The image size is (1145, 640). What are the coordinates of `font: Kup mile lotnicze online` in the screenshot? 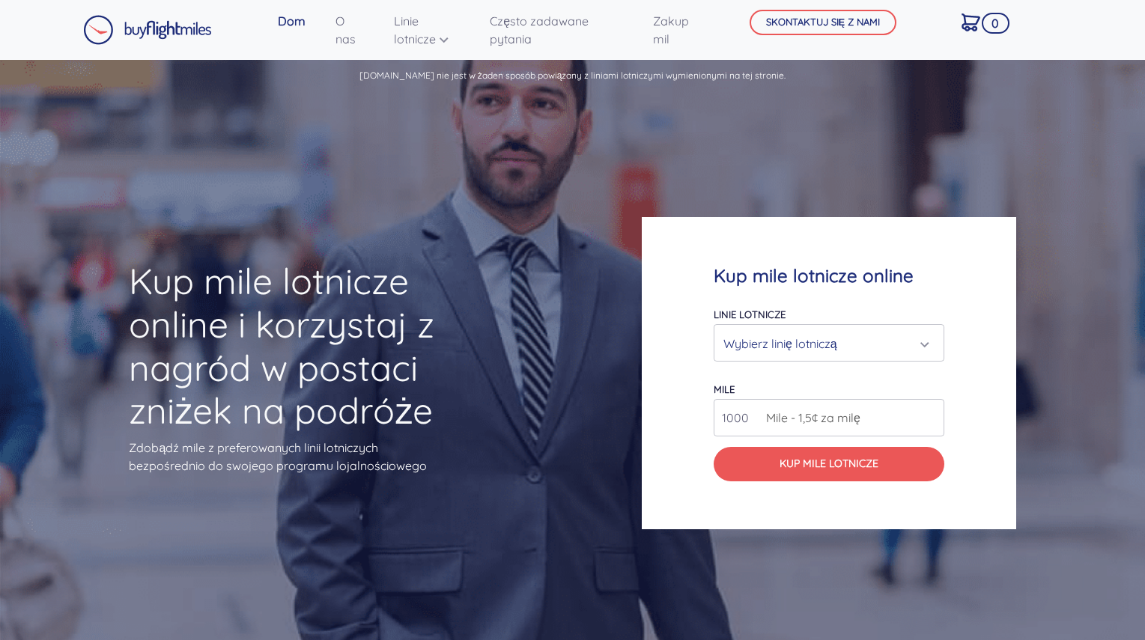 It's located at (813, 276).